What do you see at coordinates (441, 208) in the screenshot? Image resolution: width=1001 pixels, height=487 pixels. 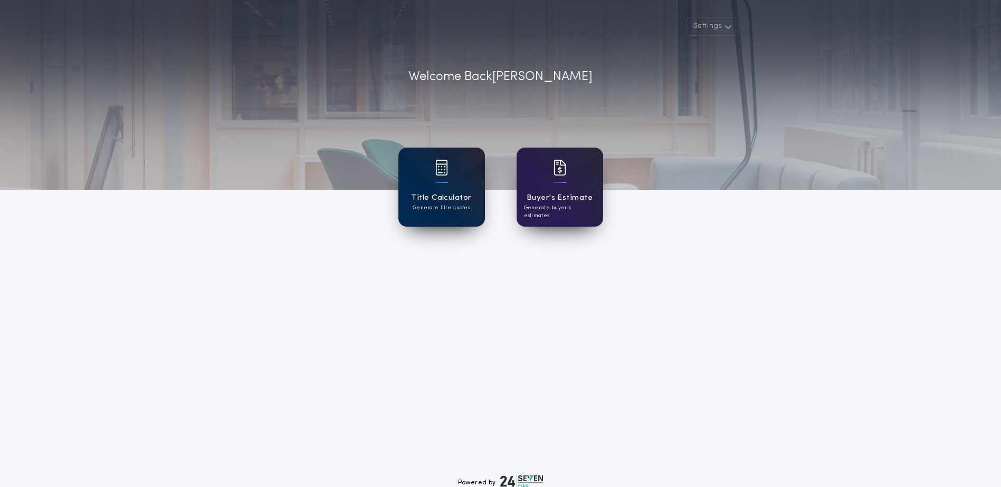 I see `p: Generate title quotes` at bounding box center [441, 208].